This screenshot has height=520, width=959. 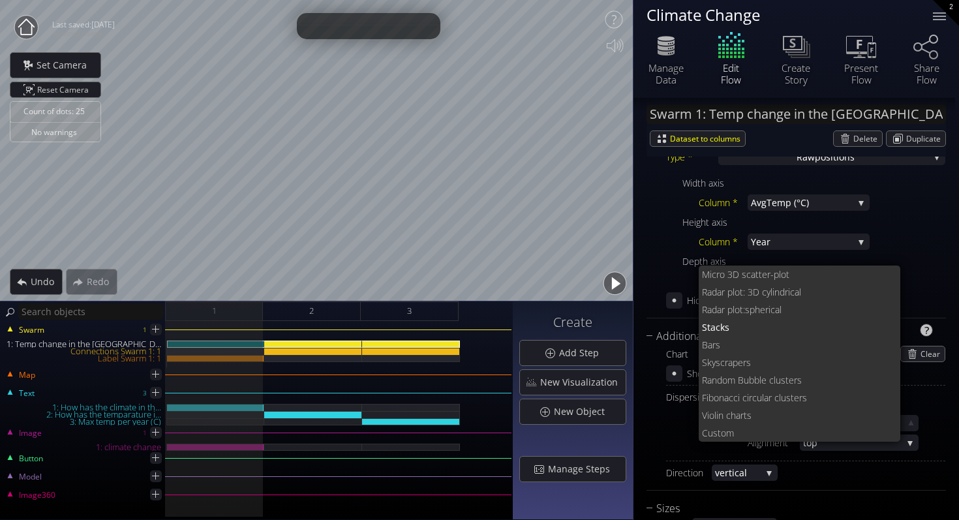 What do you see at coordinates (796, 345) in the screenshot?
I see `span: Bars` at bounding box center [796, 345].